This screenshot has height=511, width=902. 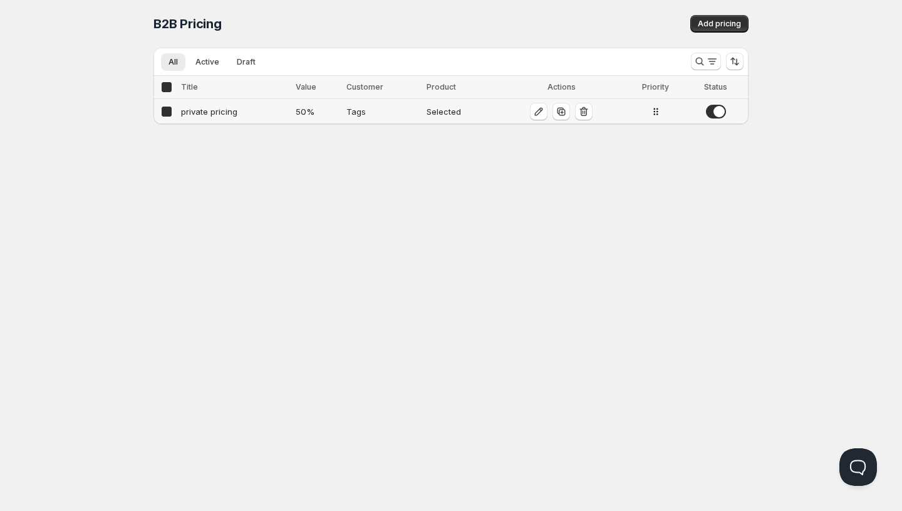 What do you see at coordinates (317, 112) in the screenshot?
I see `div: 50 %` at bounding box center [317, 112].